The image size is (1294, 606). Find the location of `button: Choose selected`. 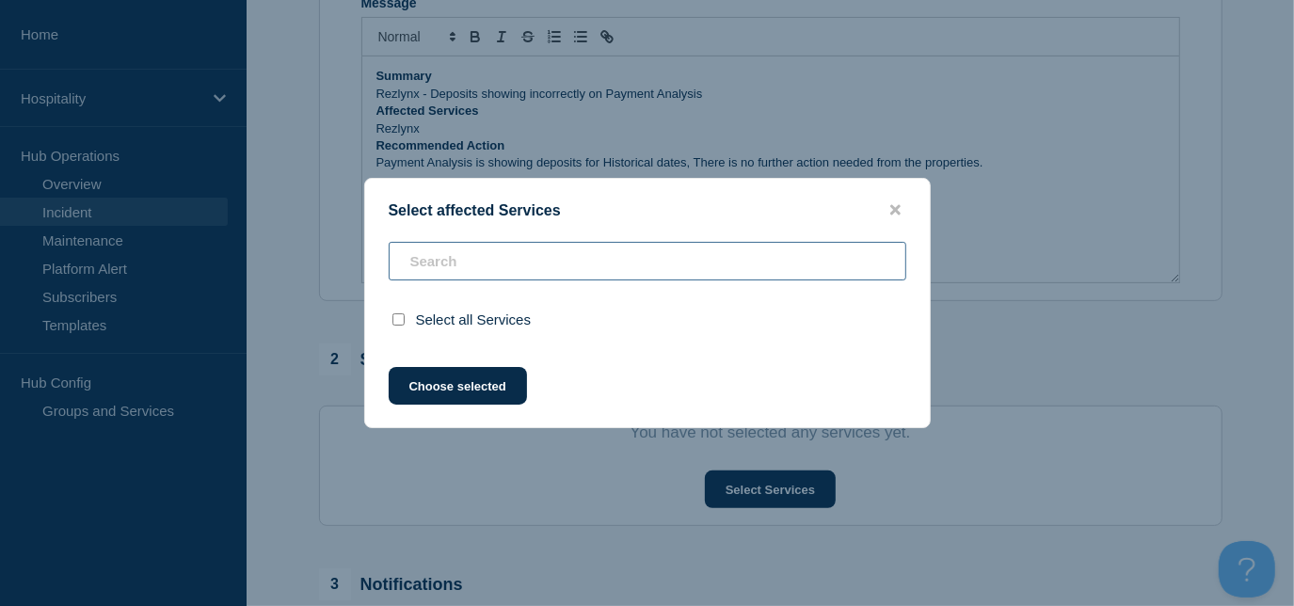

button: Choose selected is located at coordinates (457, 386).